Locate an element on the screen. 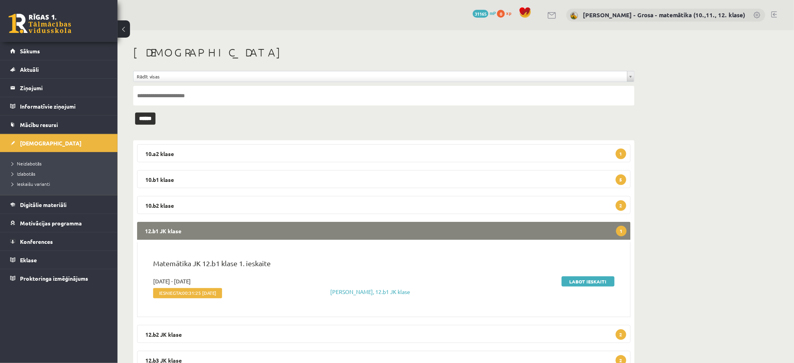  a: 0 xp is located at coordinates (506, 13).